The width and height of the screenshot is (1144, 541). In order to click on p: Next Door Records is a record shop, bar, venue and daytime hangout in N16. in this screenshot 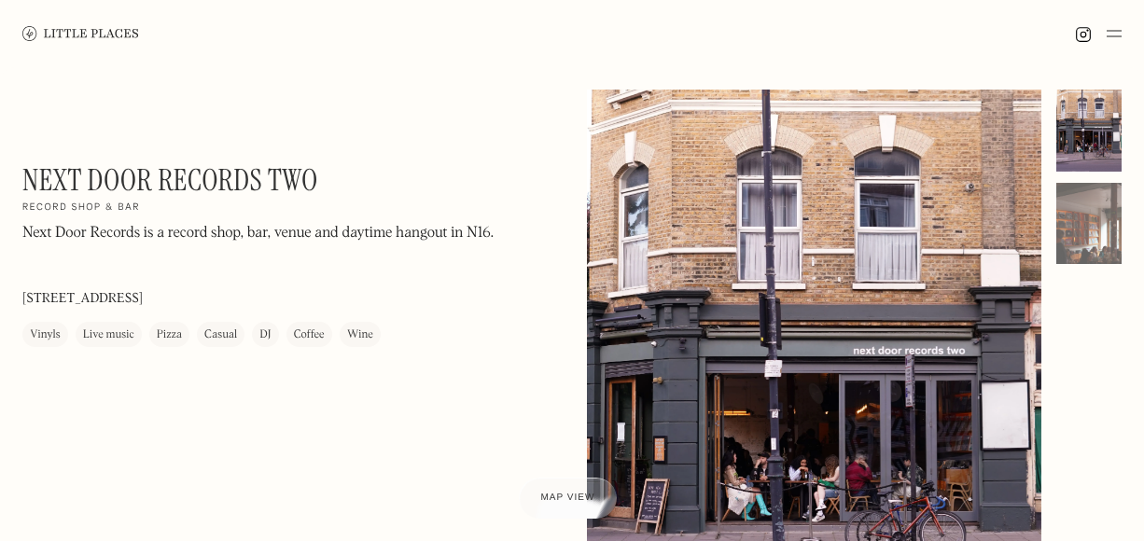, I will do `click(258, 233)`.